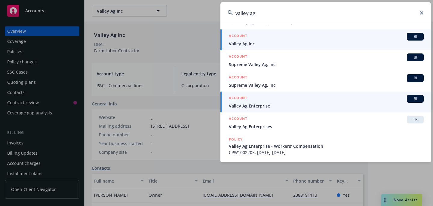  What do you see at coordinates (326, 126) in the screenshot?
I see `span: Valley Ag Enterprises` at bounding box center [326, 126].